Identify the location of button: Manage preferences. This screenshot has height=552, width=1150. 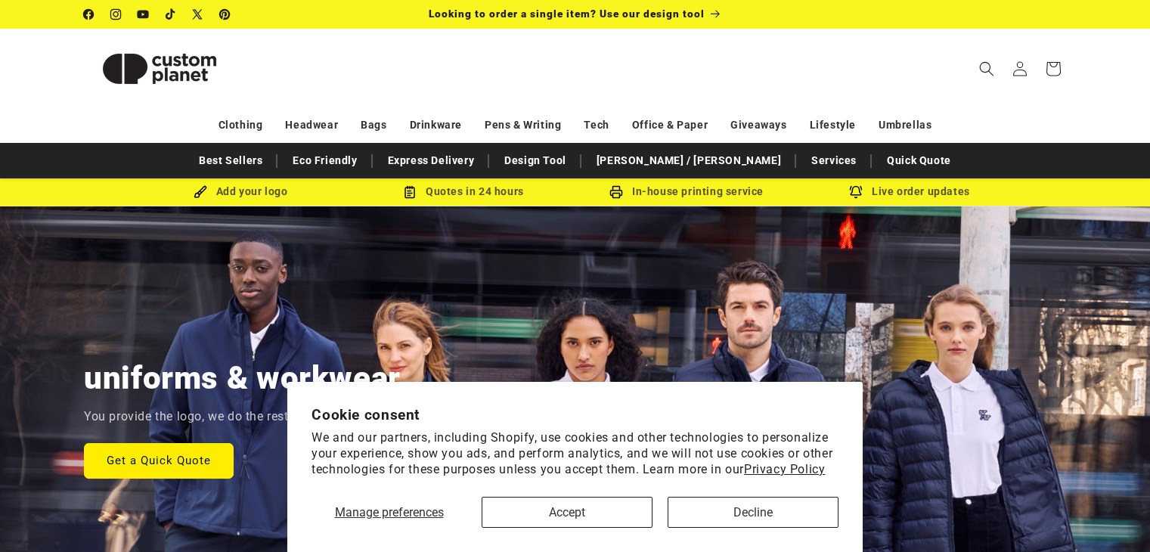
(389, 512).